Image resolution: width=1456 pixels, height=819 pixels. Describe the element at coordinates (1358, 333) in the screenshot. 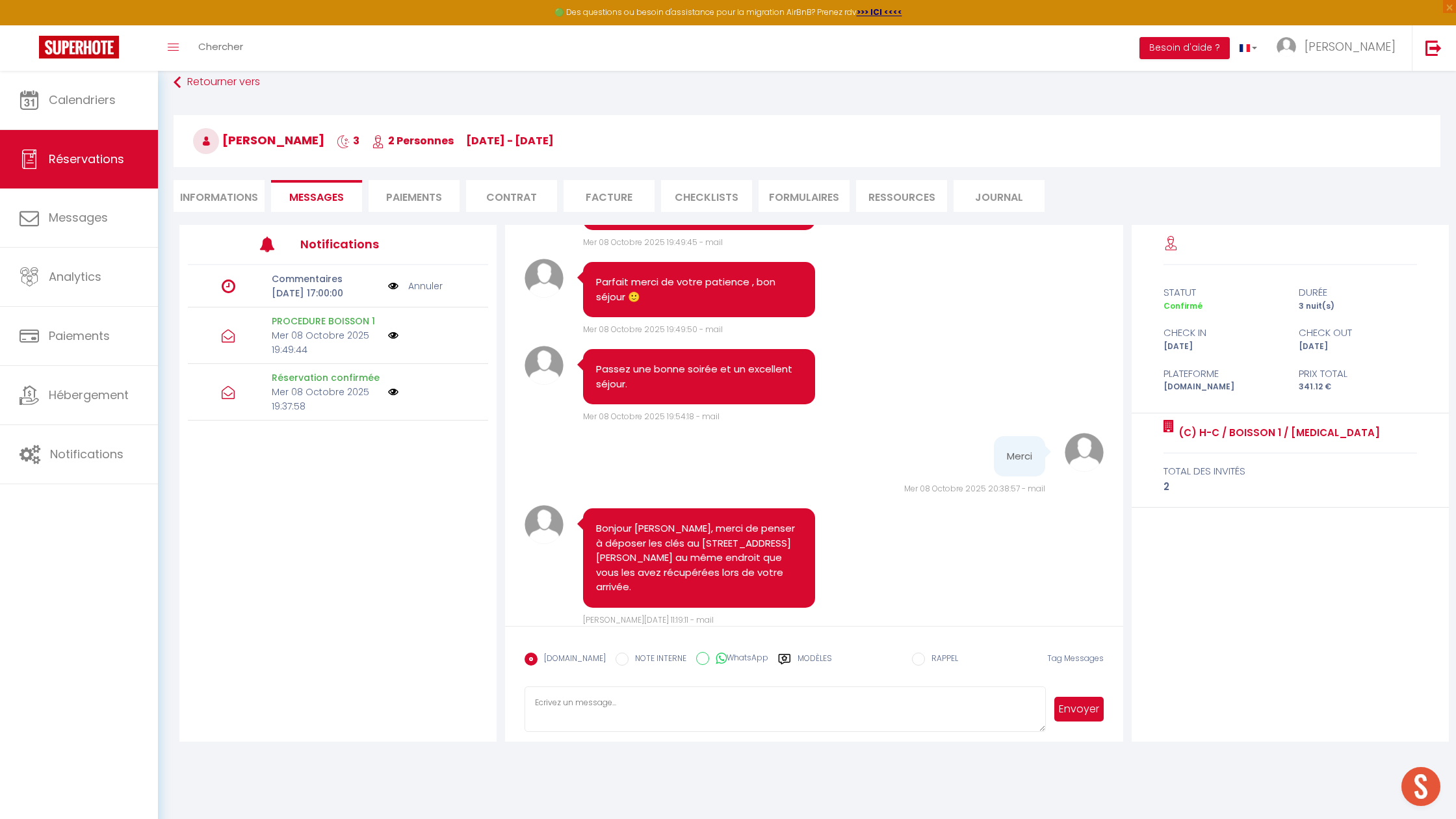

I see `div: check out` at that location.